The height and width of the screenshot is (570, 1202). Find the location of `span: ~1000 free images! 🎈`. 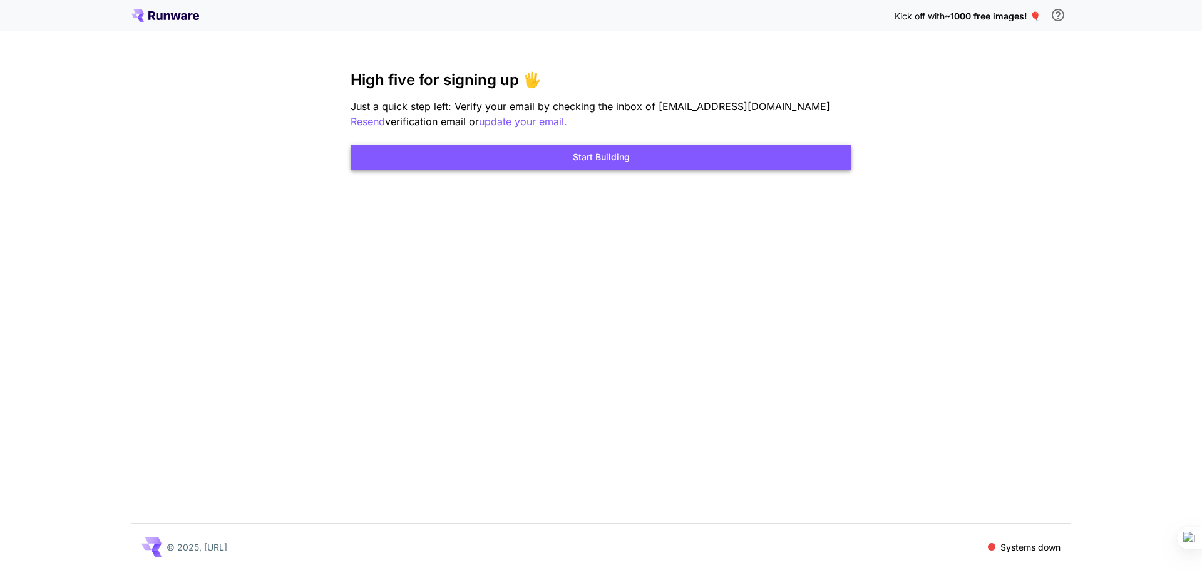

span: ~1000 free images! 🎈 is located at coordinates (992, 16).